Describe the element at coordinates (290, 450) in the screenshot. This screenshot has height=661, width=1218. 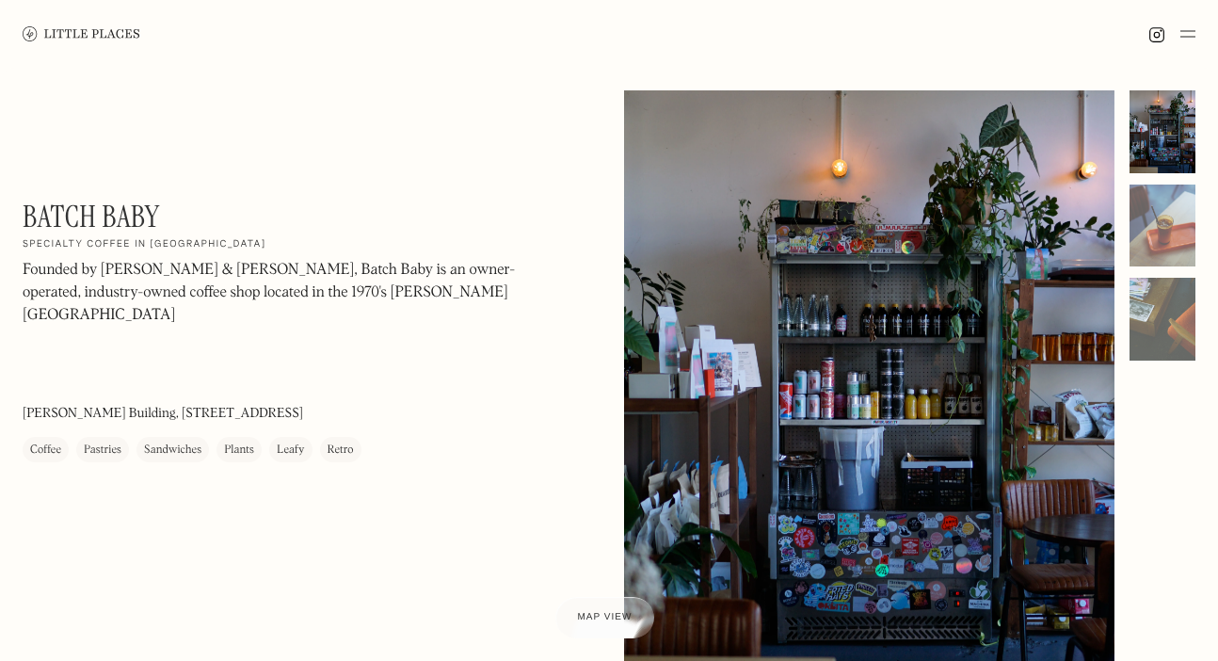
I see `div: Leafy` at that location.